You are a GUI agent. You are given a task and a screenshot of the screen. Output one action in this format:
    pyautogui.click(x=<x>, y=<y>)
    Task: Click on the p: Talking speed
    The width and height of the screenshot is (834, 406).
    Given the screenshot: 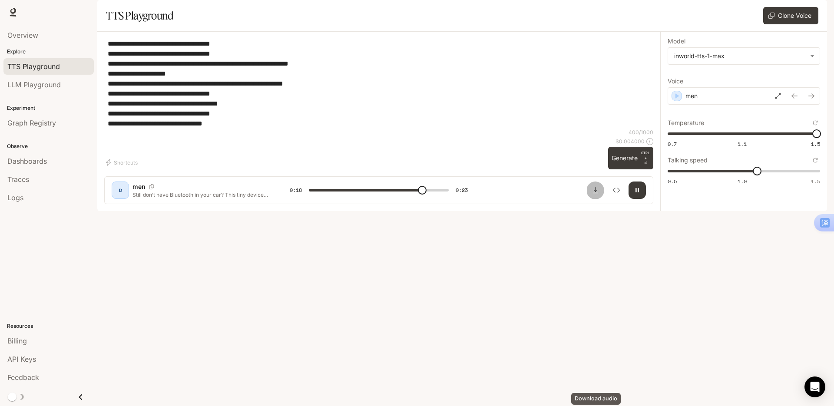 What is the action you would take?
    pyautogui.click(x=688, y=160)
    